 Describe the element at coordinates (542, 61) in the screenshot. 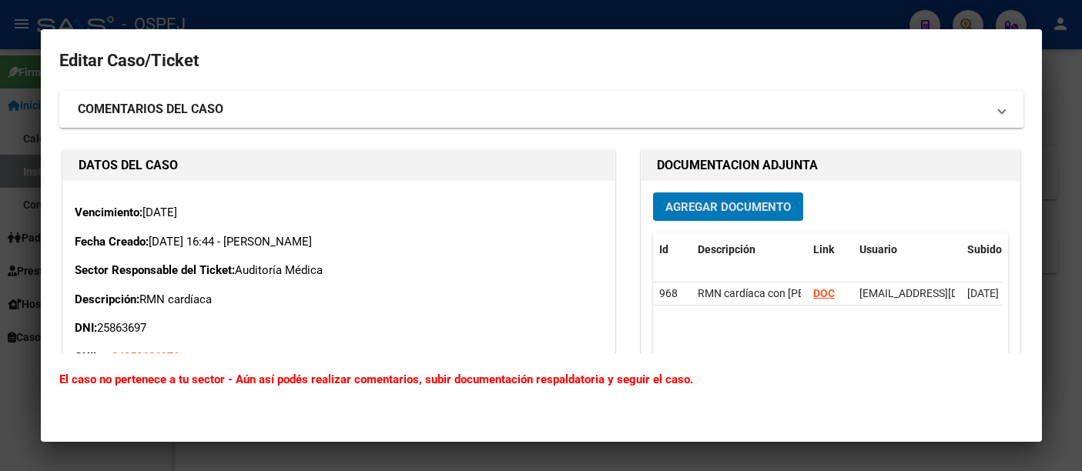

I see `h2: Editar Caso/Ticket` at that location.